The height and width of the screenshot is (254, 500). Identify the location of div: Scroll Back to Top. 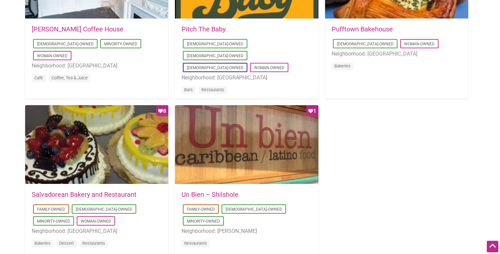
(492, 246).